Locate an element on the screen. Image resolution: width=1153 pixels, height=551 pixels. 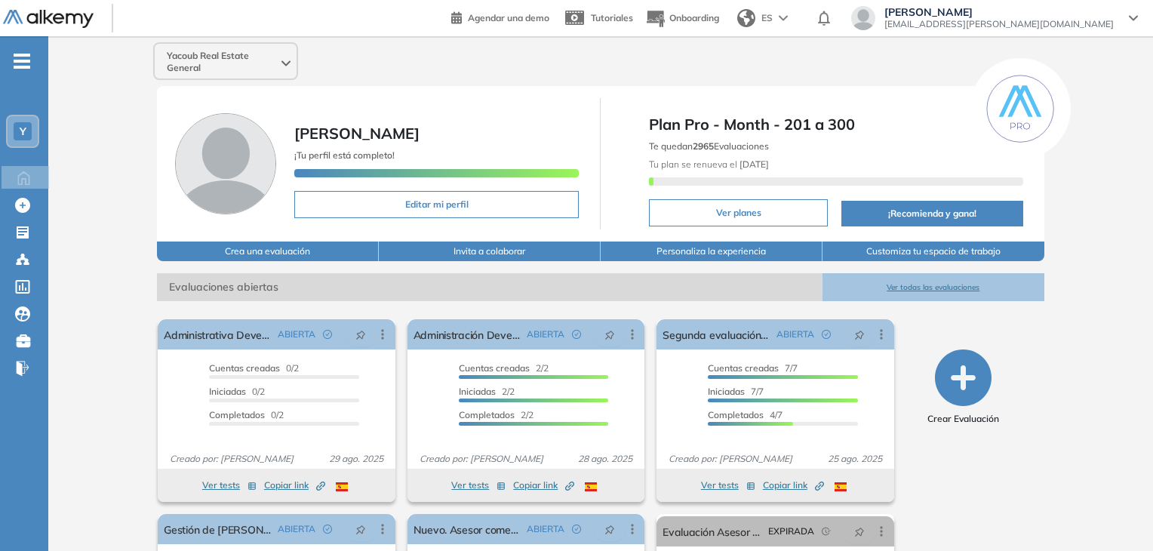
button: Crear Evaluación is located at coordinates (963, 387).